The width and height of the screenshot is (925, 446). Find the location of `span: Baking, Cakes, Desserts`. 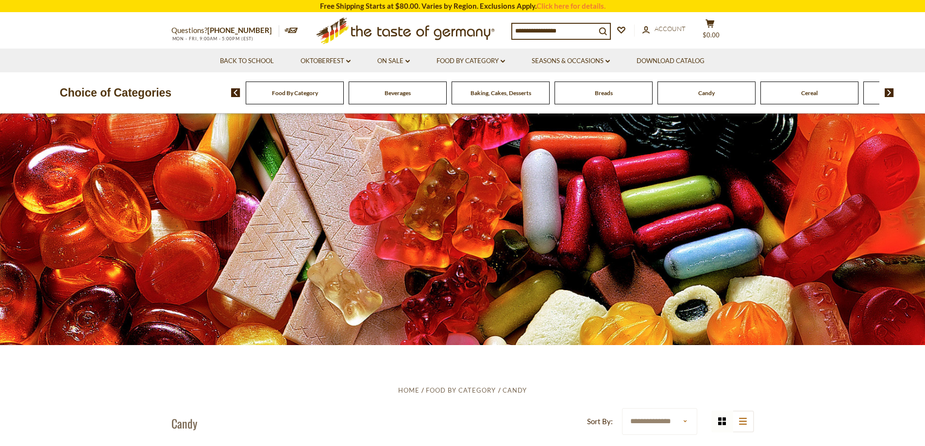

span: Baking, Cakes, Desserts is located at coordinates (501, 93).